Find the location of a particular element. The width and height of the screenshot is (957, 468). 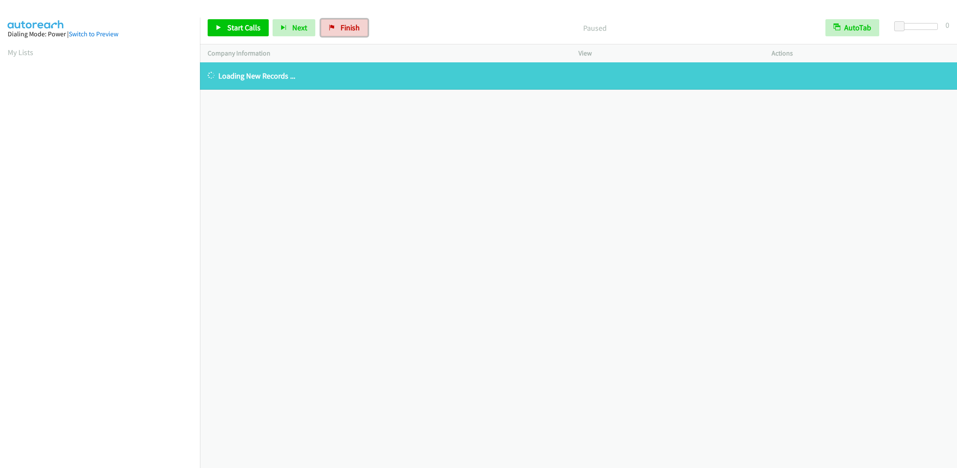

button: AutoTab is located at coordinates (852, 28).